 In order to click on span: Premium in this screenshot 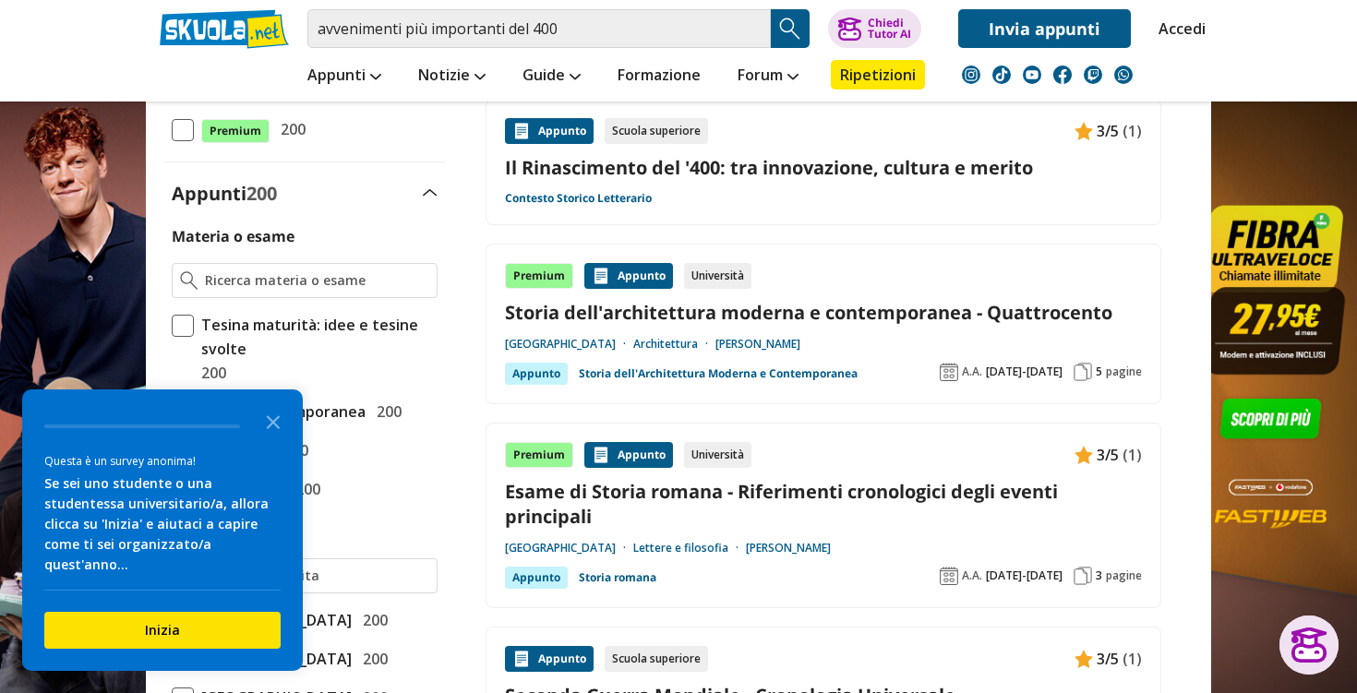, I will do `click(235, 131)`.